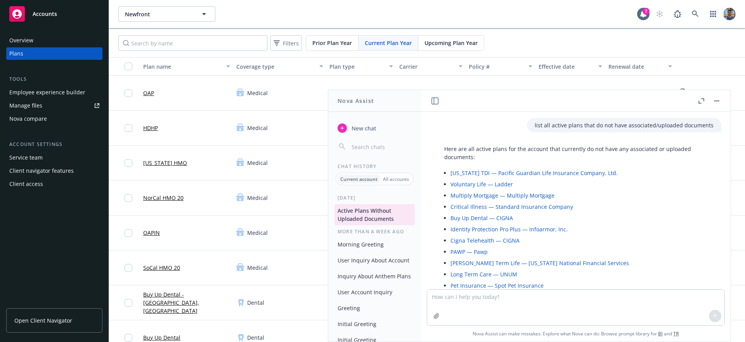 The width and height of the screenshot is (745, 342). Describe the element at coordinates (380, 147) in the screenshot. I see `input: Search chats` at that location.